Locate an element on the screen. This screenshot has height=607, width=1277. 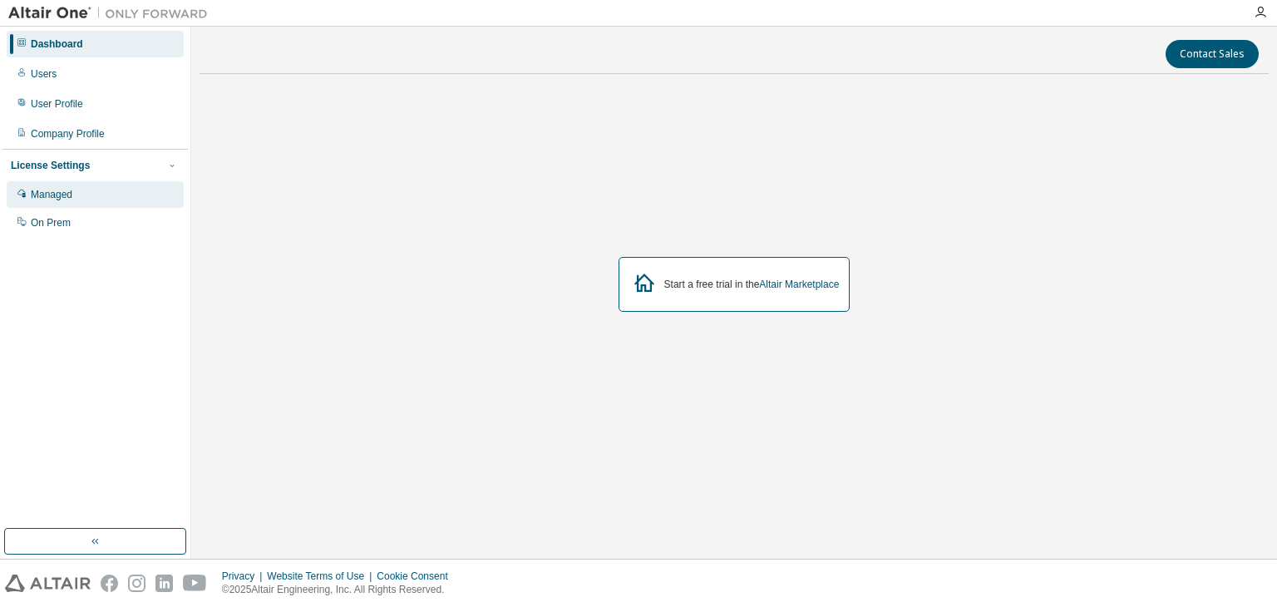
p: © 2025 Altair Engineering, Inc. All Rights Reserved. is located at coordinates (340, 589).